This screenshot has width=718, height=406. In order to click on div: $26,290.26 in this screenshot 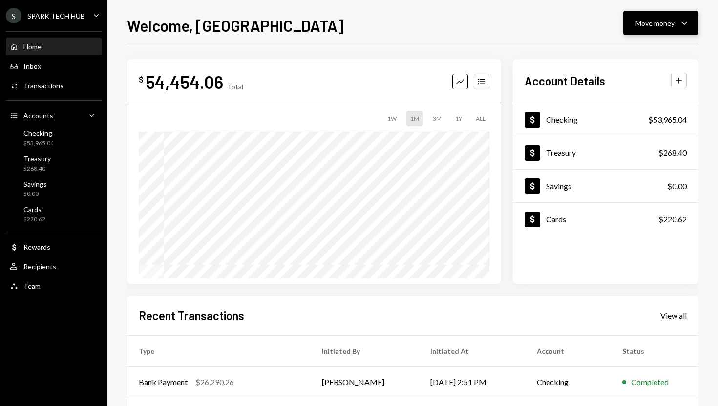, I will do `click(214, 382)`.